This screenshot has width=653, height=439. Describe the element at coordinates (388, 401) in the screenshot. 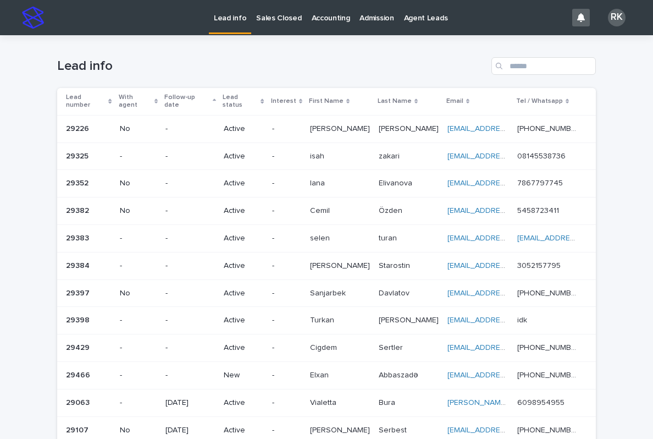

I see `p: Bura` at that location.